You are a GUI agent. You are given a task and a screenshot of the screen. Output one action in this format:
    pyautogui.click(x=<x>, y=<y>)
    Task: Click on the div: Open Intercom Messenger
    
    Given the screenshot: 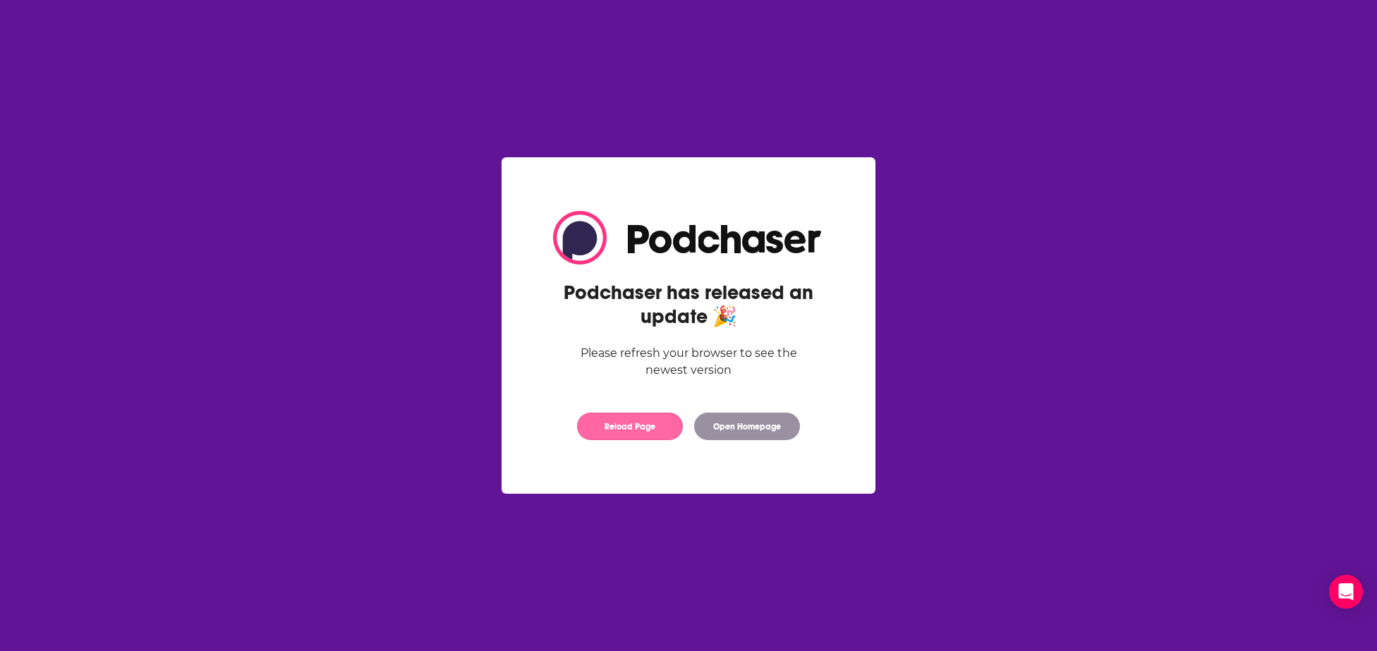 What is the action you would take?
    pyautogui.click(x=1346, y=592)
    